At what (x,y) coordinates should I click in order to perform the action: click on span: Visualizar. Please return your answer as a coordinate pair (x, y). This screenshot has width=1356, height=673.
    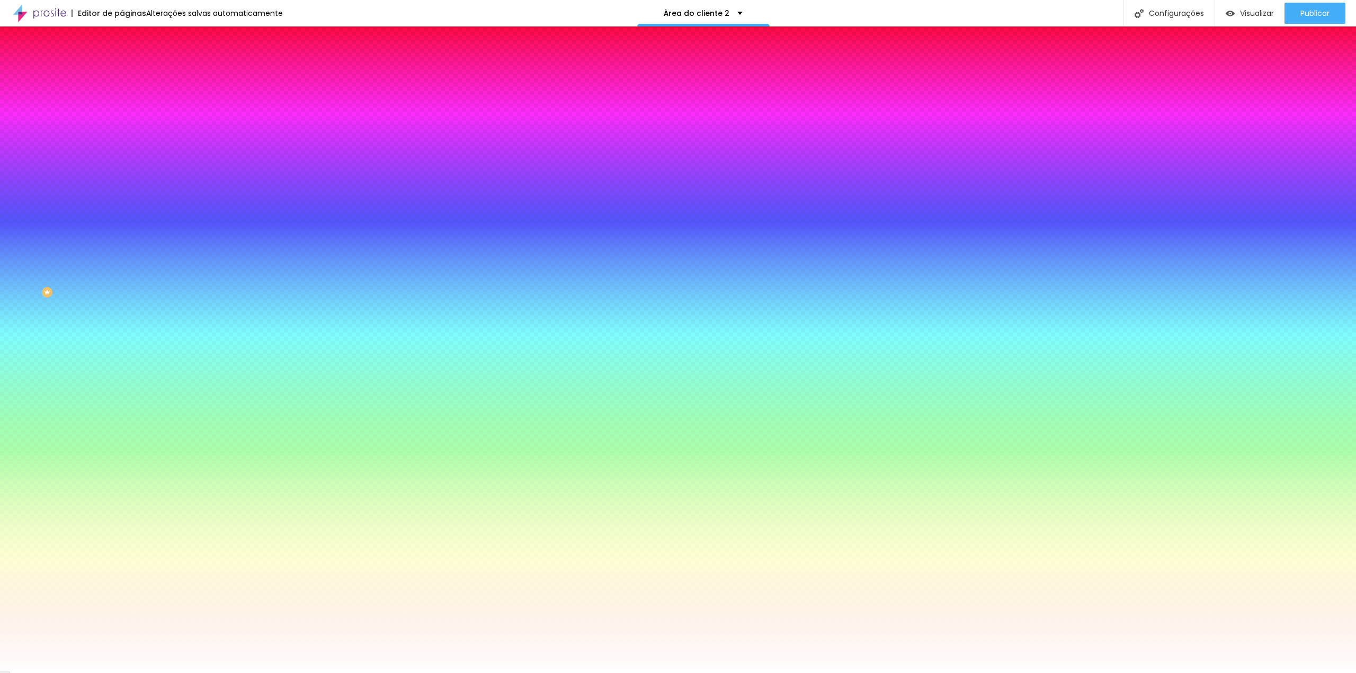
    Looking at the image, I should click on (1257, 13).